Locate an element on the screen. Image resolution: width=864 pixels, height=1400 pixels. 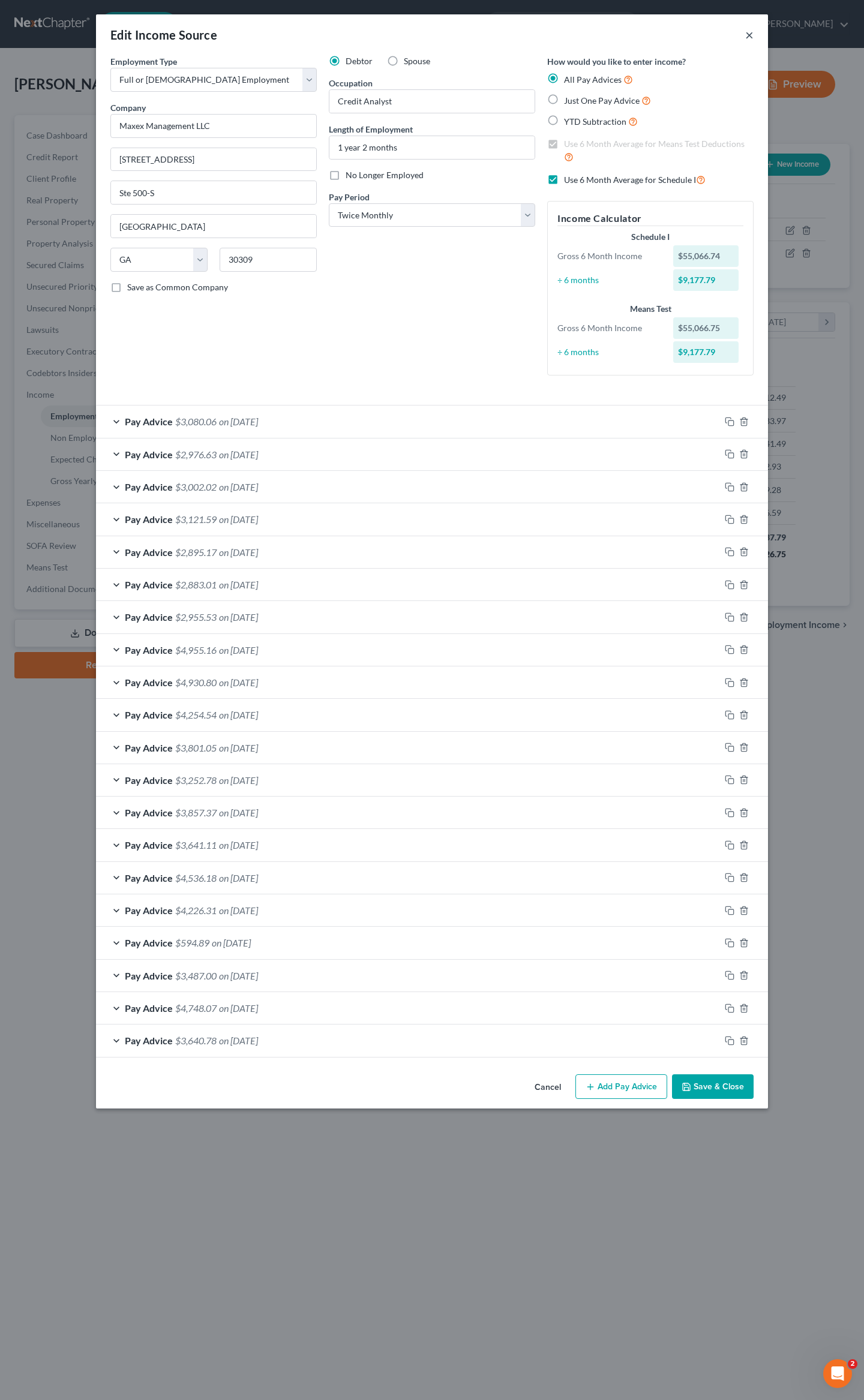
span: No Longer Employed is located at coordinates (384, 174).